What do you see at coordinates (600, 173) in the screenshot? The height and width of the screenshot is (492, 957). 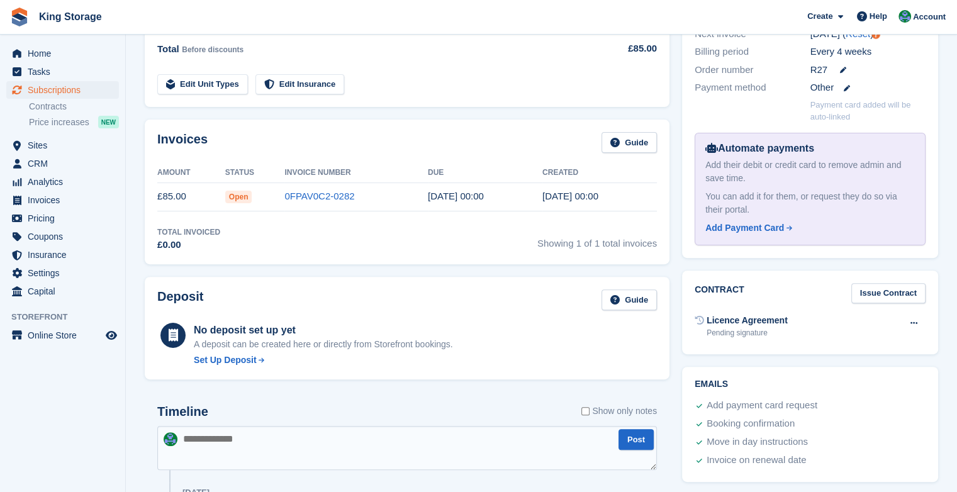 I see `th: Created` at bounding box center [600, 173].